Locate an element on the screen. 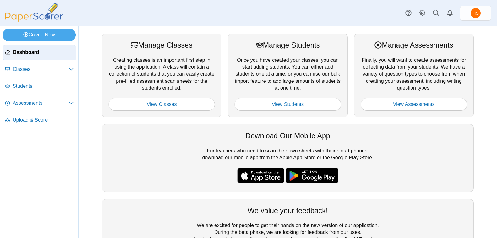  a: View Students is located at coordinates (287, 105).